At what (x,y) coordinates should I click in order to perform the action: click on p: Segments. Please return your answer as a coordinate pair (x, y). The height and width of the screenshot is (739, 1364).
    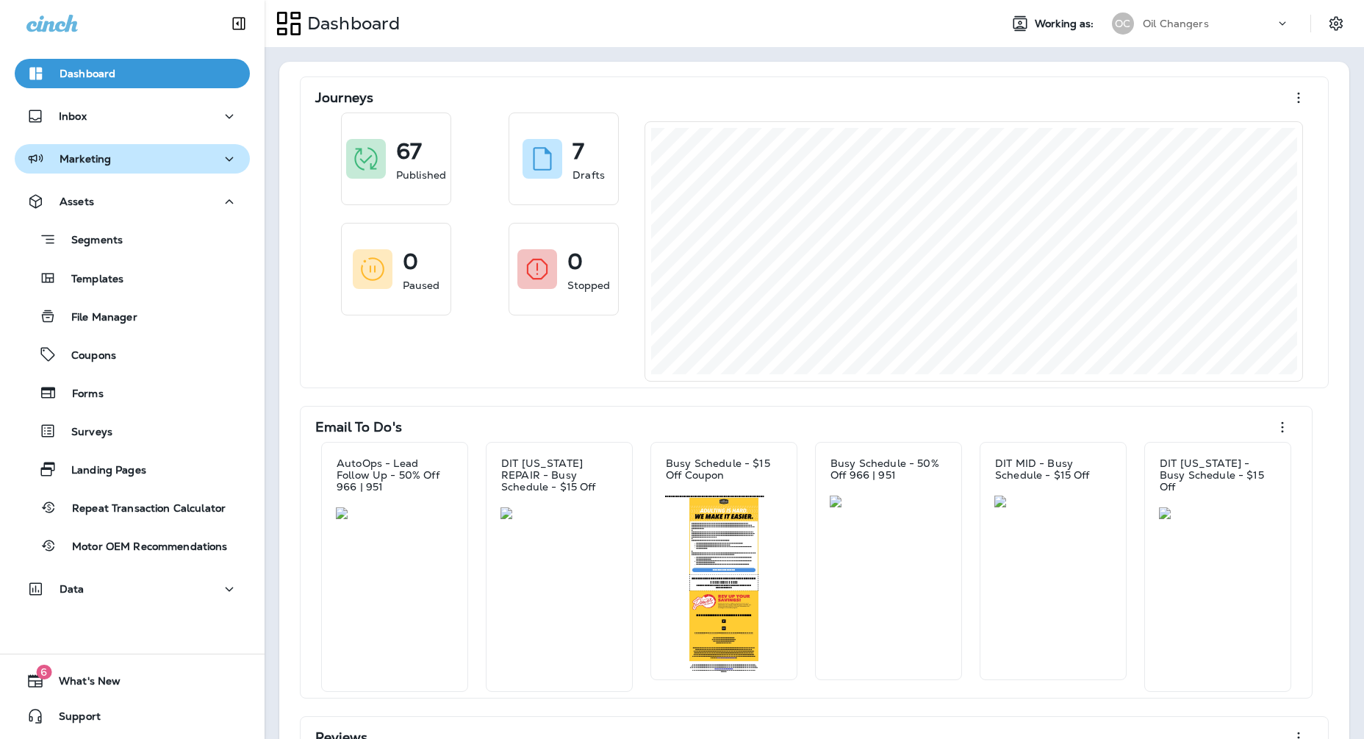
    Looking at the image, I should click on (90, 241).